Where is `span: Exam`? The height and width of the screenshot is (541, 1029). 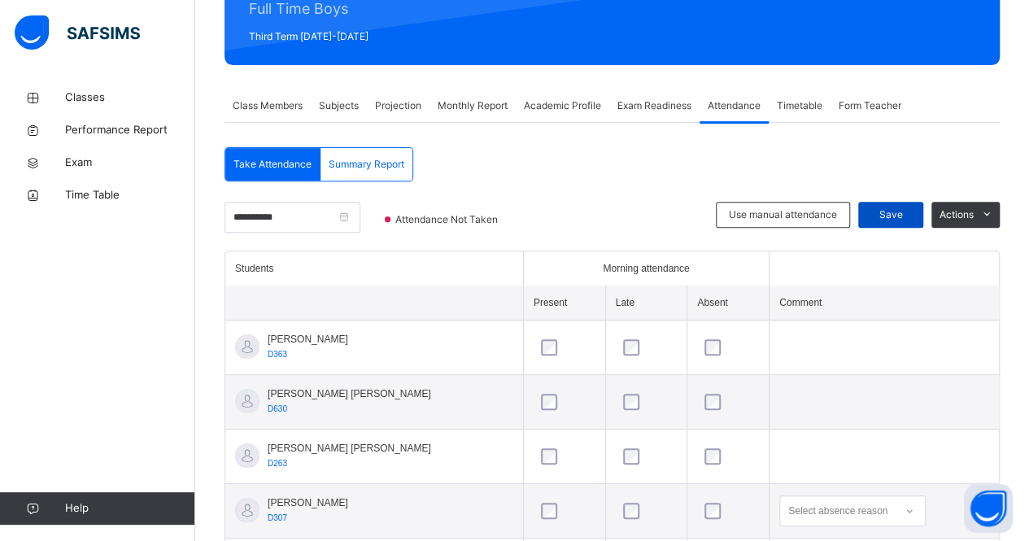
span: Exam is located at coordinates (130, 163).